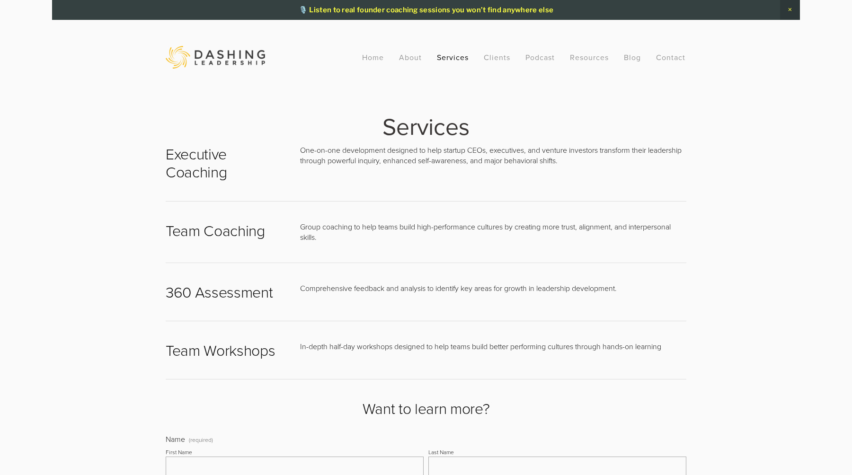  What do you see at coordinates (411, 57) in the screenshot?
I see `a: About` at bounding box center [411, 57].